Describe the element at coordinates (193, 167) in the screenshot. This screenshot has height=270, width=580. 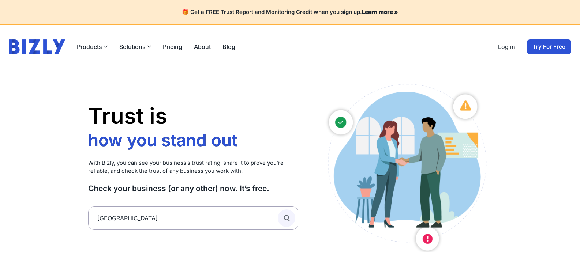
I see `p: With Bizly, you can see your business’s trust rating, share it to prove you’re reliable, and chec...` at that location.